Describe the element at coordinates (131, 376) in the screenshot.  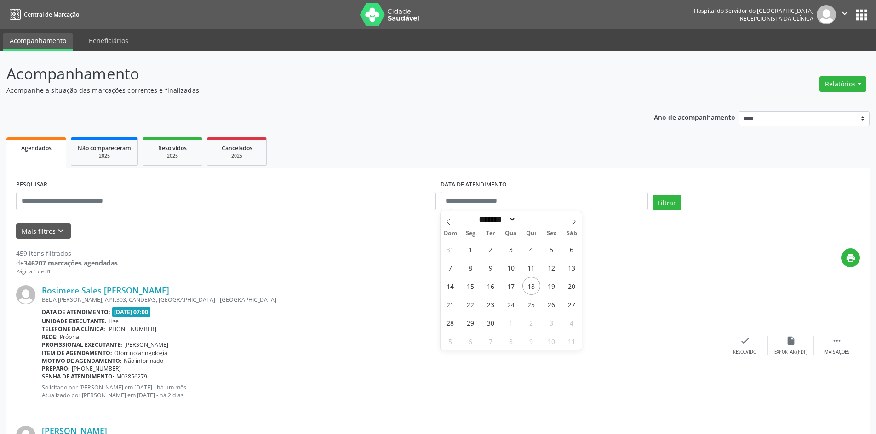
I see `span: M02856279` at that location.